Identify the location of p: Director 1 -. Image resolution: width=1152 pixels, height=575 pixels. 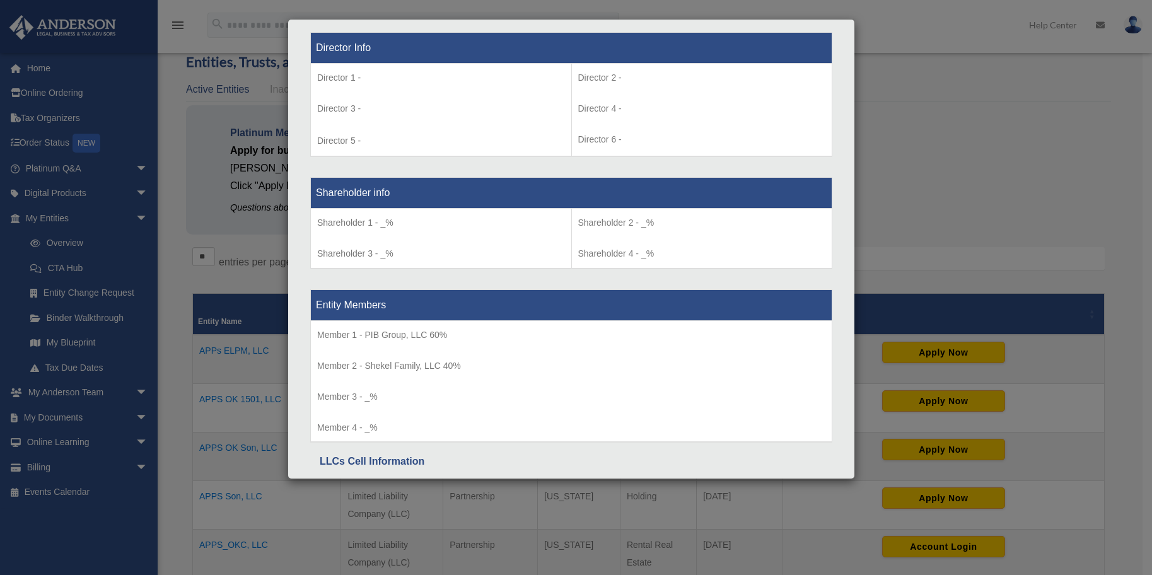
(441, 78).